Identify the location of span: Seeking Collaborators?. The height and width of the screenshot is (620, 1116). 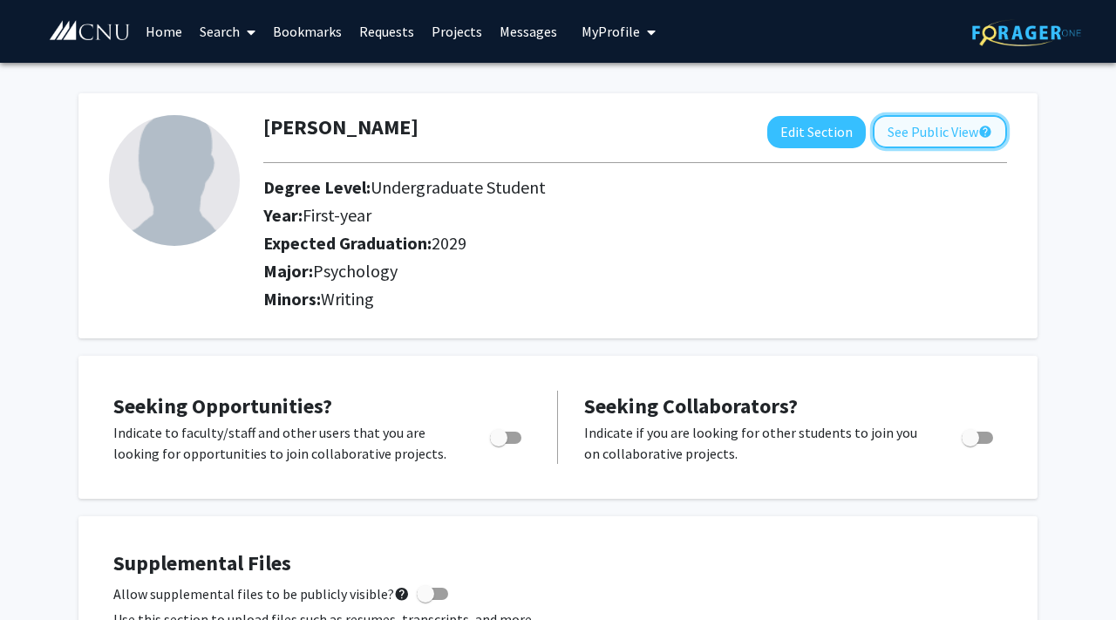
(691, 405).